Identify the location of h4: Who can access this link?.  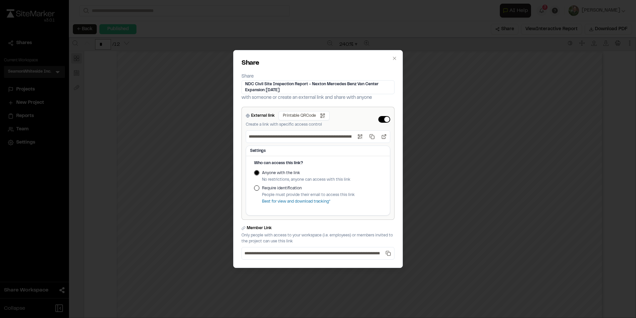
(318, 163).